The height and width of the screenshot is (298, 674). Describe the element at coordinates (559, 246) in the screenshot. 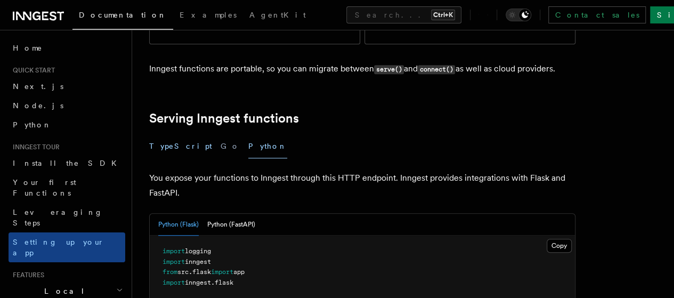

I see `button: Copy` at that location.